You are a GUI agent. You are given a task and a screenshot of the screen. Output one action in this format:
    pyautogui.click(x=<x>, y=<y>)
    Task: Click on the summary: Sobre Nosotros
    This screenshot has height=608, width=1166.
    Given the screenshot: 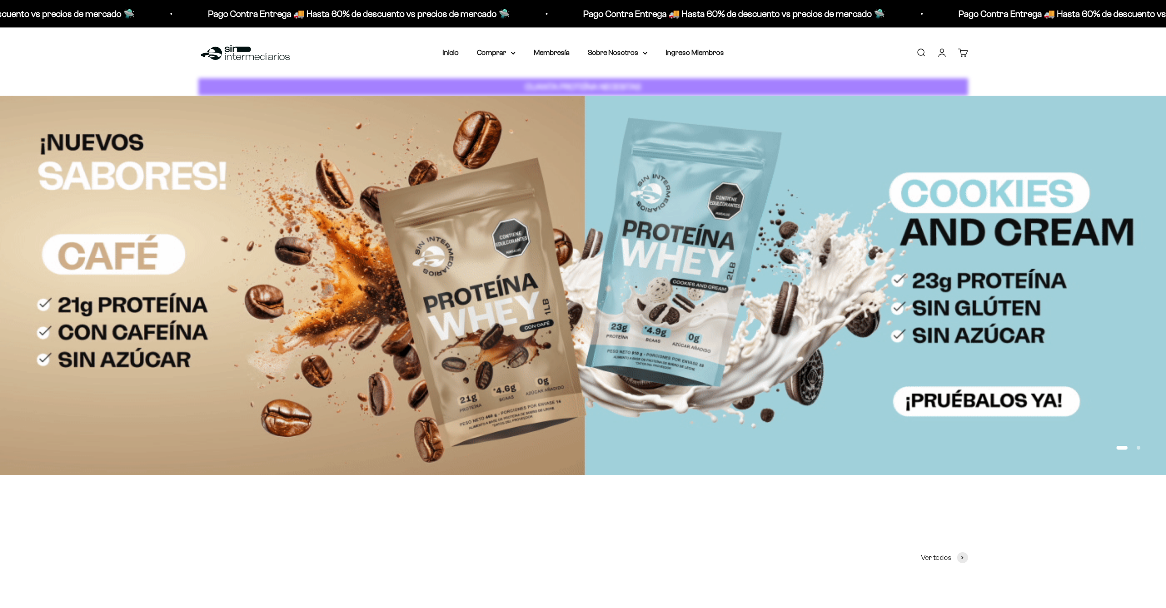 What is the action you would take?
    pyautogui.click(x=618, y=53)
    